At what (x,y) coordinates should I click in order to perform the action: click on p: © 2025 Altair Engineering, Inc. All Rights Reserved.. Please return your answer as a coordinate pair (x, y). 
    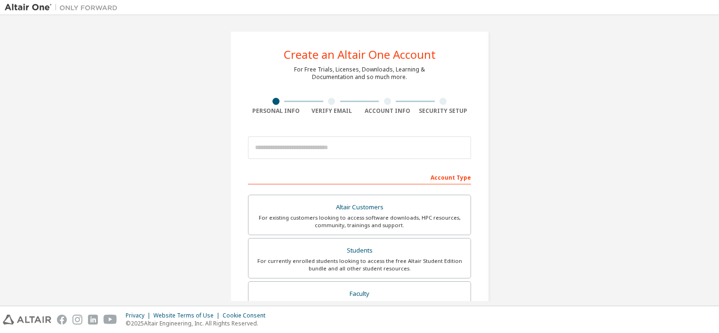
    Looking at the image, I should click on (198, 323).